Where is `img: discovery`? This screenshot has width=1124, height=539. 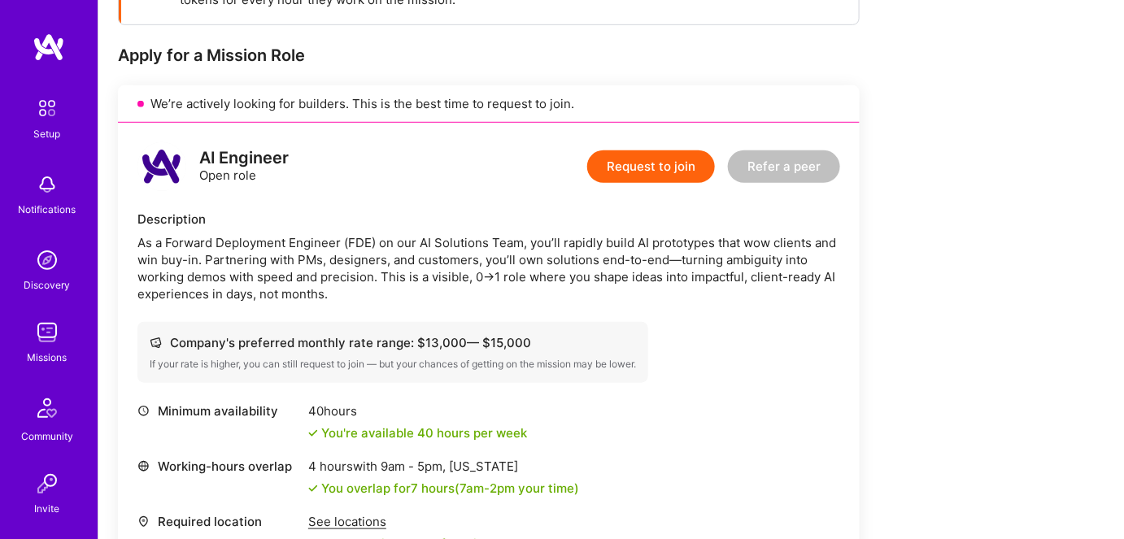 img: discovery is located at coordinates (47, 260).